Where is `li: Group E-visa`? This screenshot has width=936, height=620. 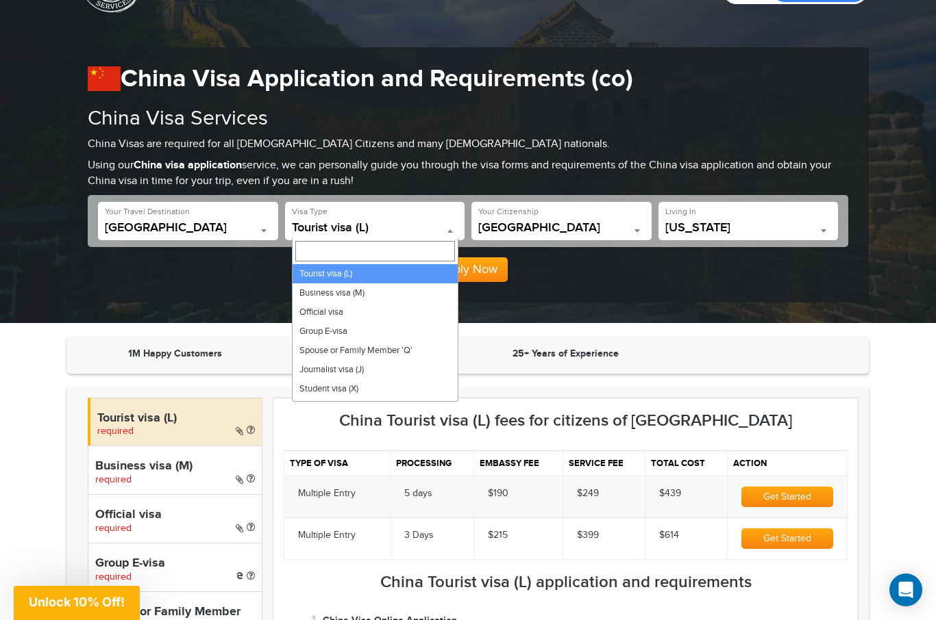 li: Group E-visa is located at coordinates (375, 331).